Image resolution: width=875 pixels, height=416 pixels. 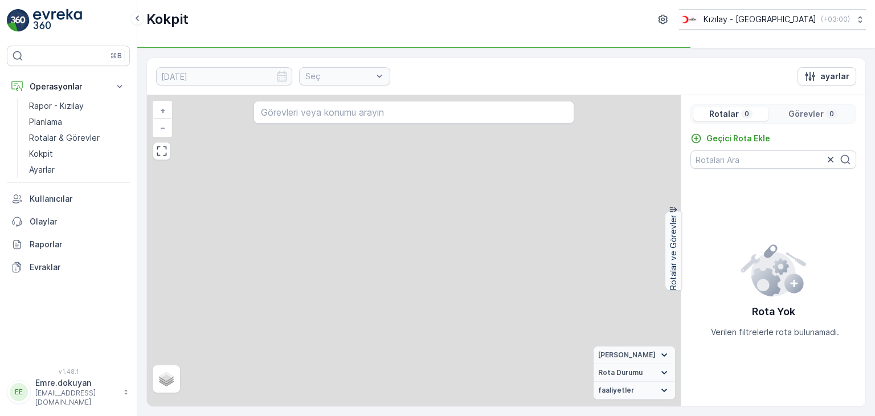 What do you see at coordinates (68, 87) in the screenshot?
I see `button: Operasyonlar` at bounding box center [68, 87].